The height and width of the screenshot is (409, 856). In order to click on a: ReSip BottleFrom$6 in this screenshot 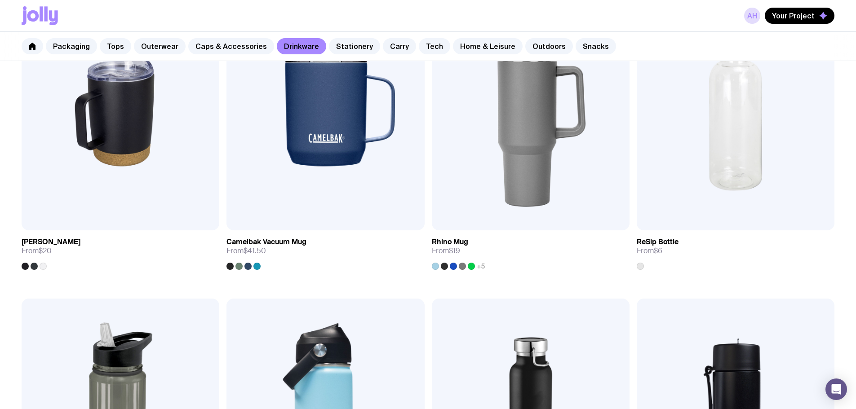, I will do `click(736, 250)`.